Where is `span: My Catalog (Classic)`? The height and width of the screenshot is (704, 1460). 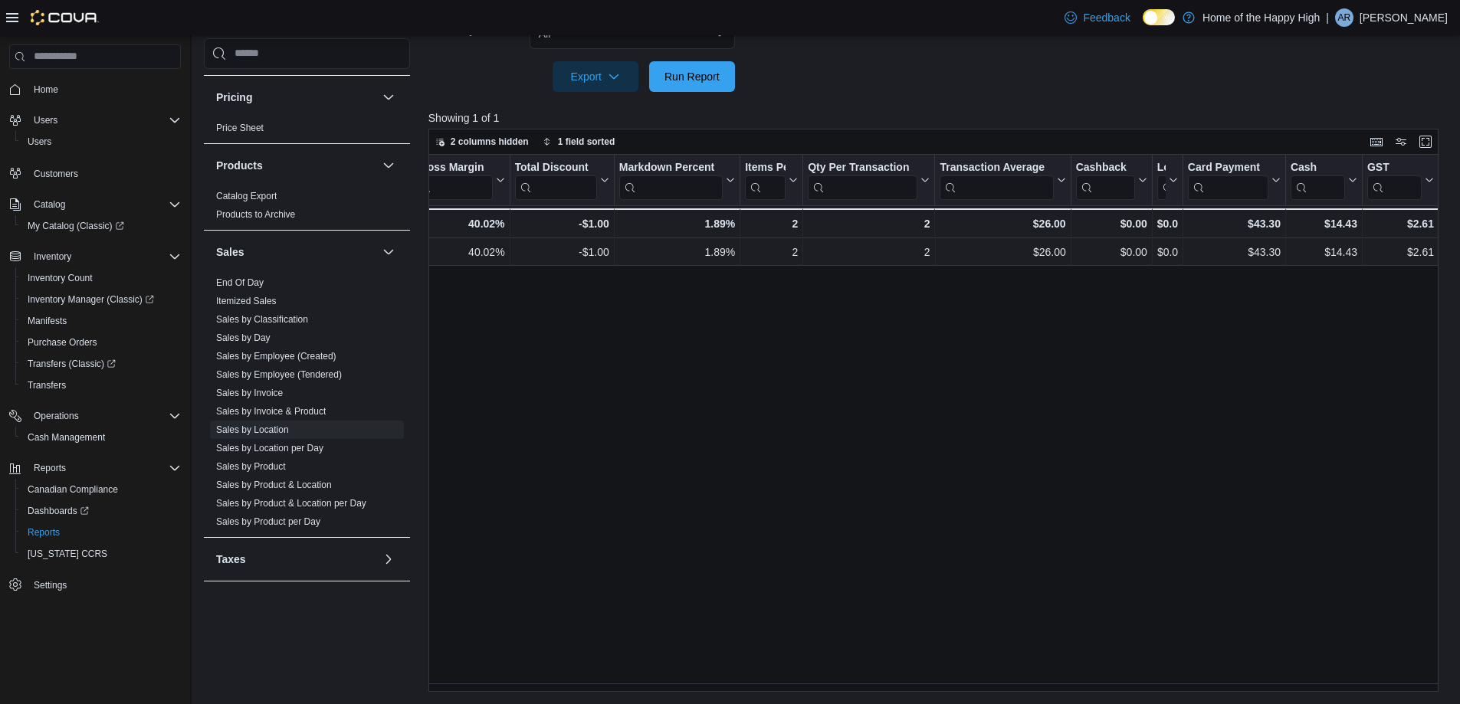 span: My Catalog (Classic) is located at coordinates (101, 226).